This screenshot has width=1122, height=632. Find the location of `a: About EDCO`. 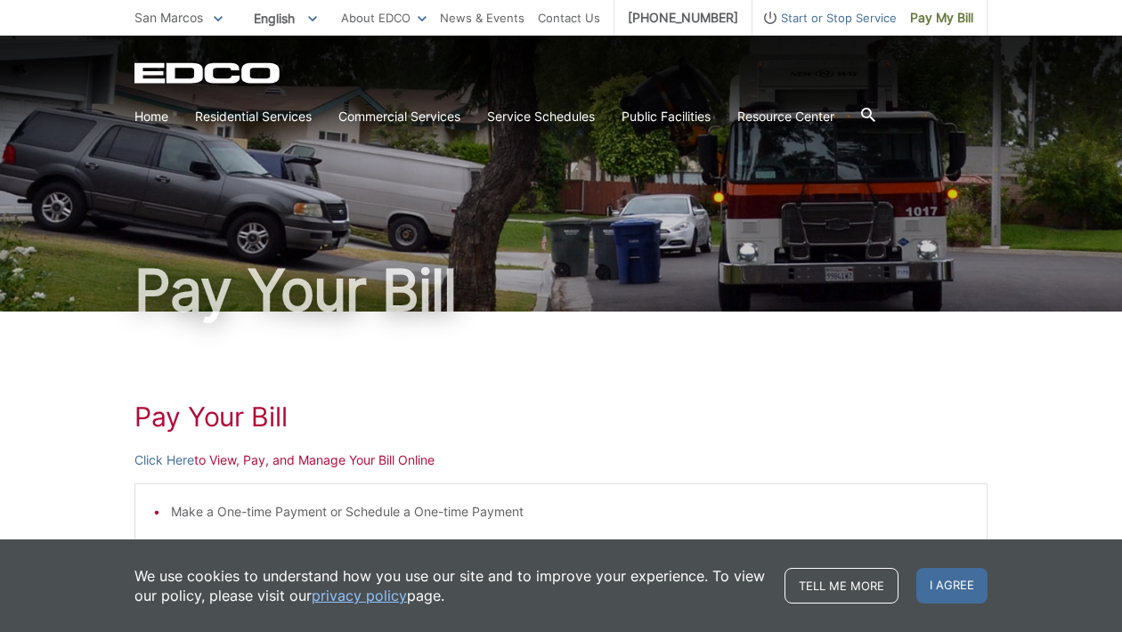

a: About EDCO is located at coordinates (384, 18).